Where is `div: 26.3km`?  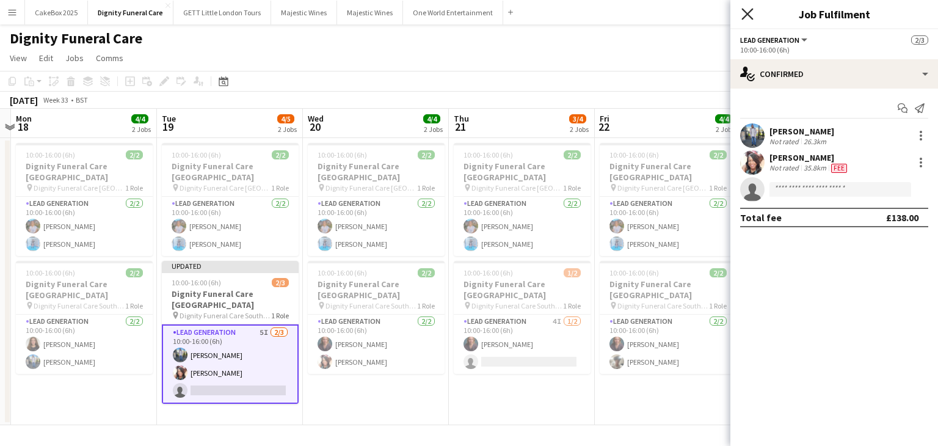 div: 26.3km is located at coordinates (815, 141).